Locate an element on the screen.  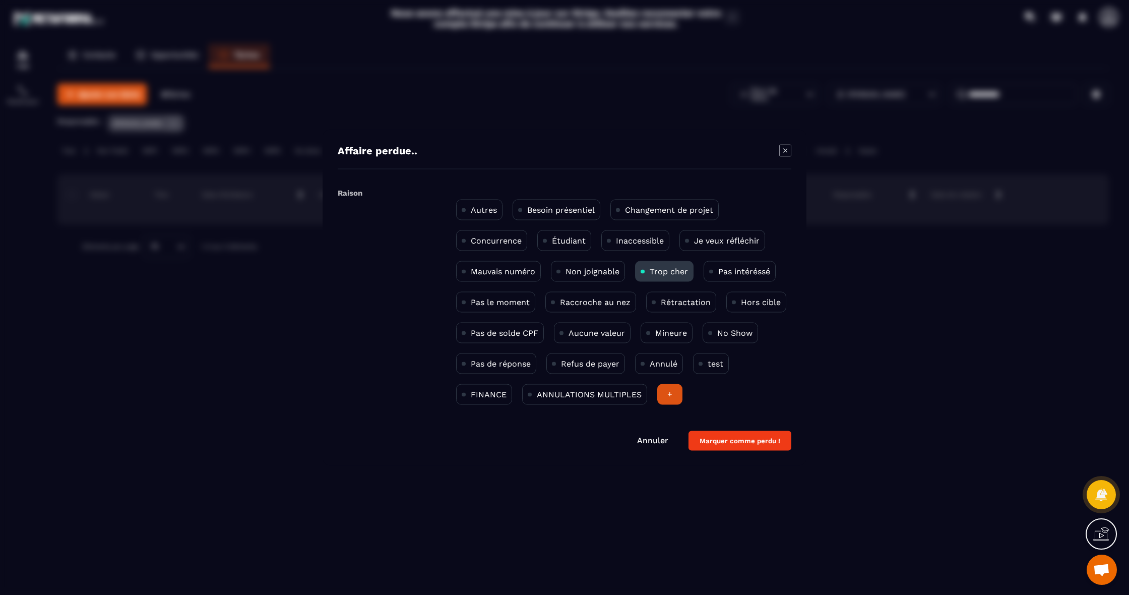
button: Marquer comme perdu ! is located at coordinates (740, 441).